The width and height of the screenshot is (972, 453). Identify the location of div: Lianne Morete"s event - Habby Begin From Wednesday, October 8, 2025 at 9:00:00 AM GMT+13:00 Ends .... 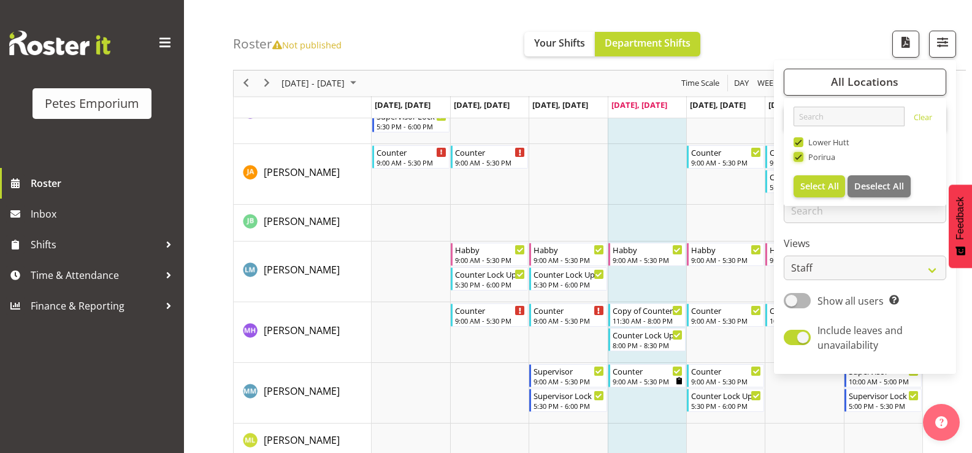
(568, 254).